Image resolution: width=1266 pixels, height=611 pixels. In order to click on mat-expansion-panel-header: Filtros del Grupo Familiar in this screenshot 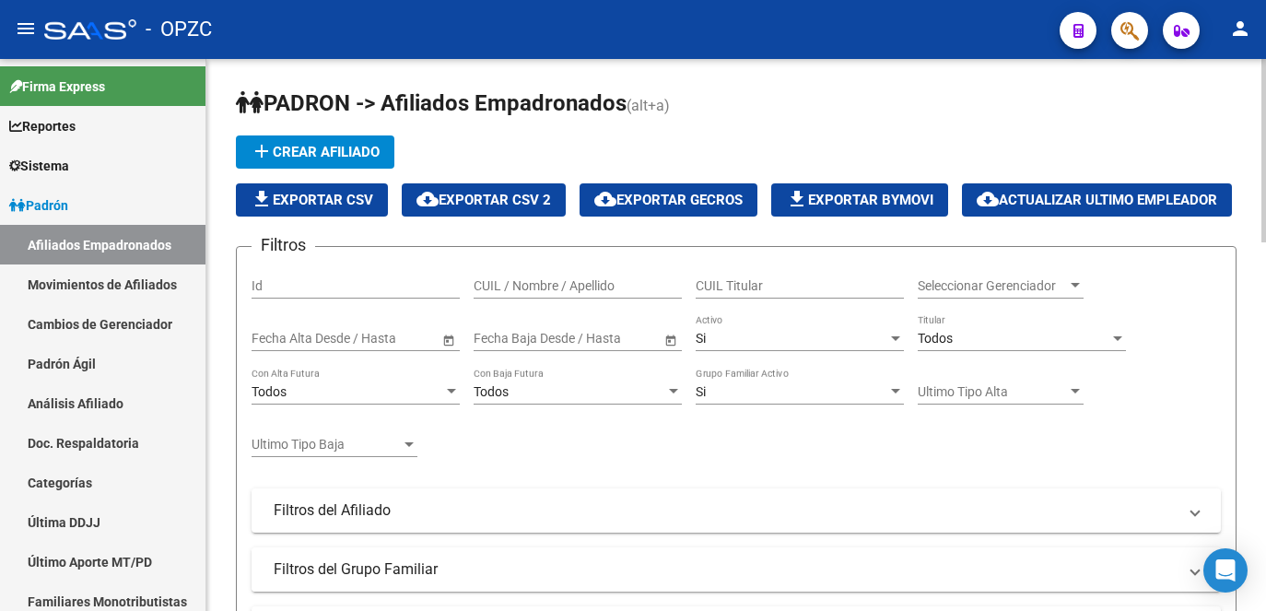, I will do `click(736, 569)`.